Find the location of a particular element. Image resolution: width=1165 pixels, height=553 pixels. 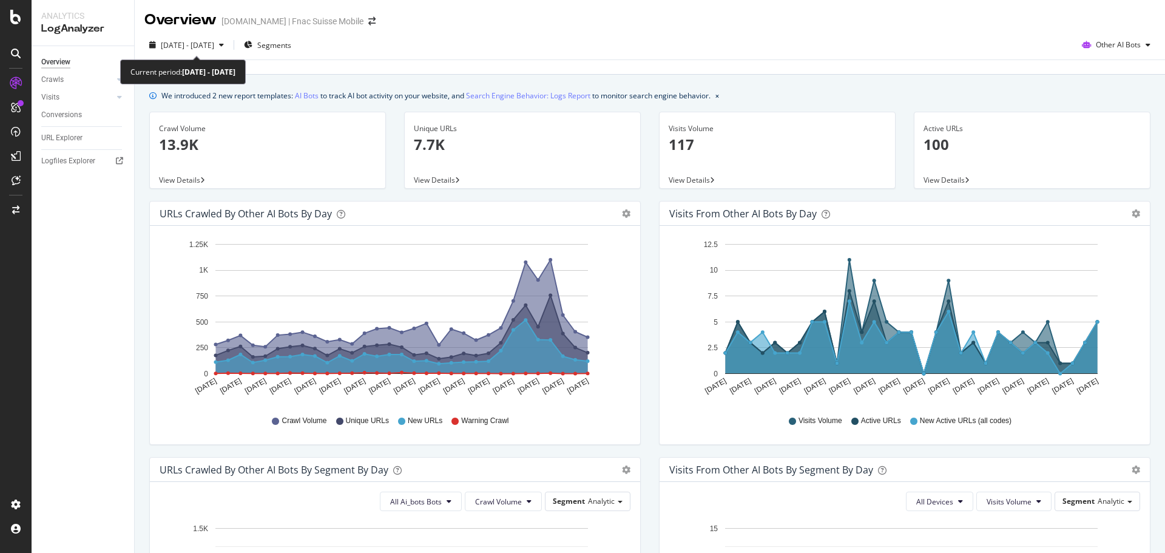

button: All Devices is located at coordinates (939, 501).